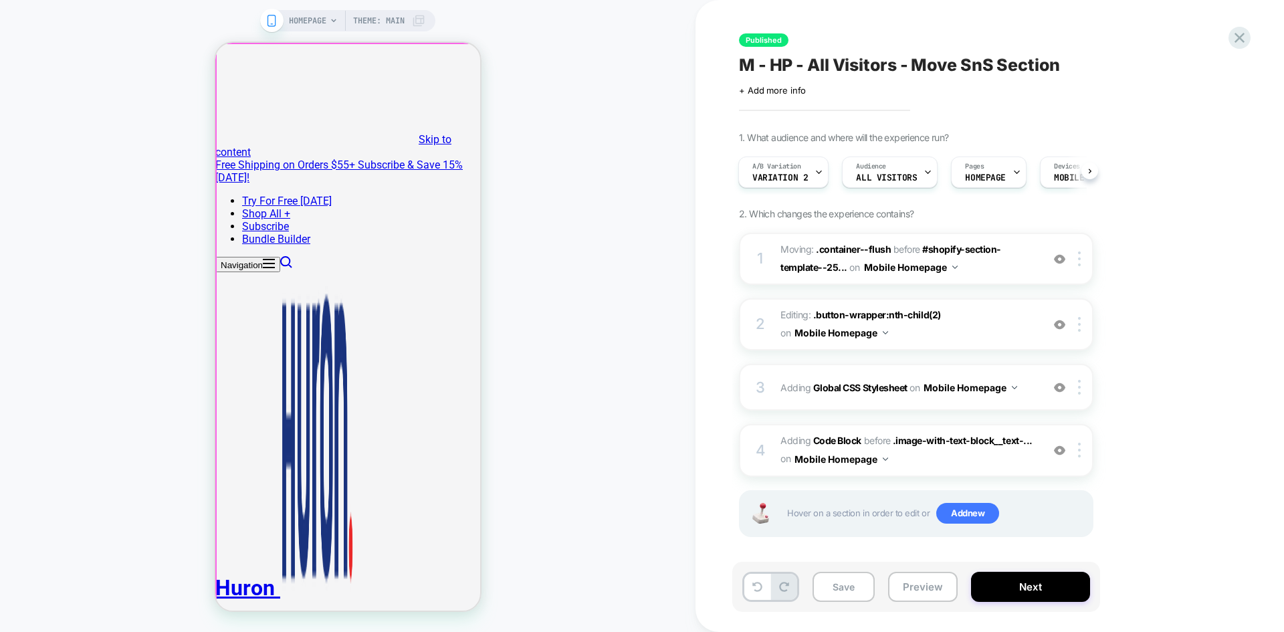 The height and width of the screenshot is (632, 1284). What do you see at coordinates (761, 259) in the screenshot?
I see `div: 1` at bounding box center [761, 259].